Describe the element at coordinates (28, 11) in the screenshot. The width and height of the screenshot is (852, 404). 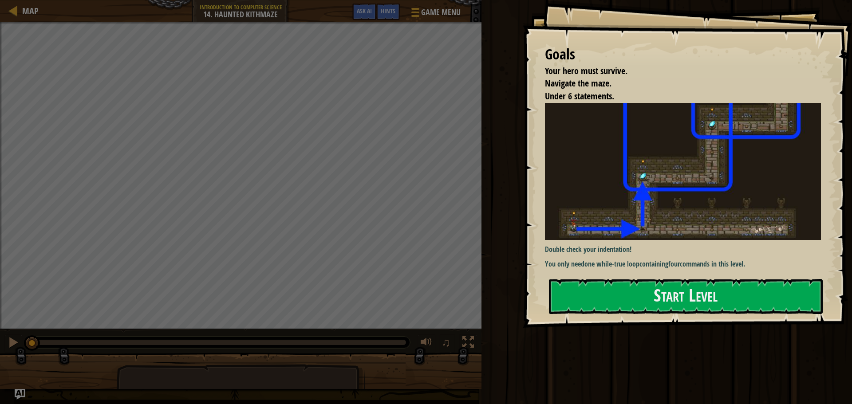
I see `a: Map` at that location.